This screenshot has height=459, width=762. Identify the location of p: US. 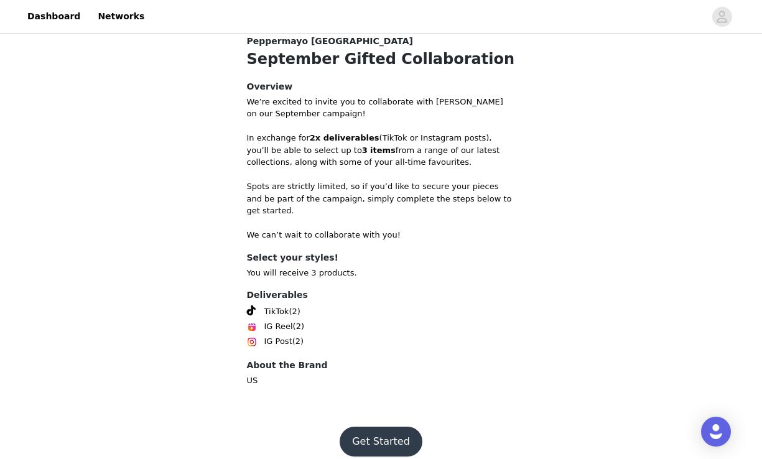
(382, 381).